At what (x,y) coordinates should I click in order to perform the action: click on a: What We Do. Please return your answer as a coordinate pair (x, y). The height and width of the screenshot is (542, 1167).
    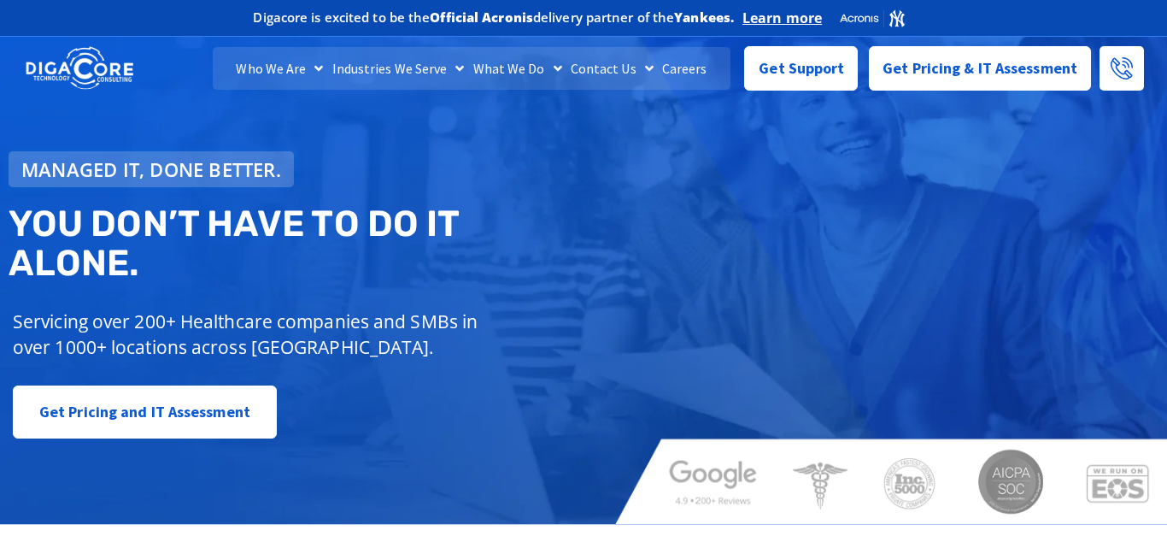
    Looking at the image, I should click on (518, 68).